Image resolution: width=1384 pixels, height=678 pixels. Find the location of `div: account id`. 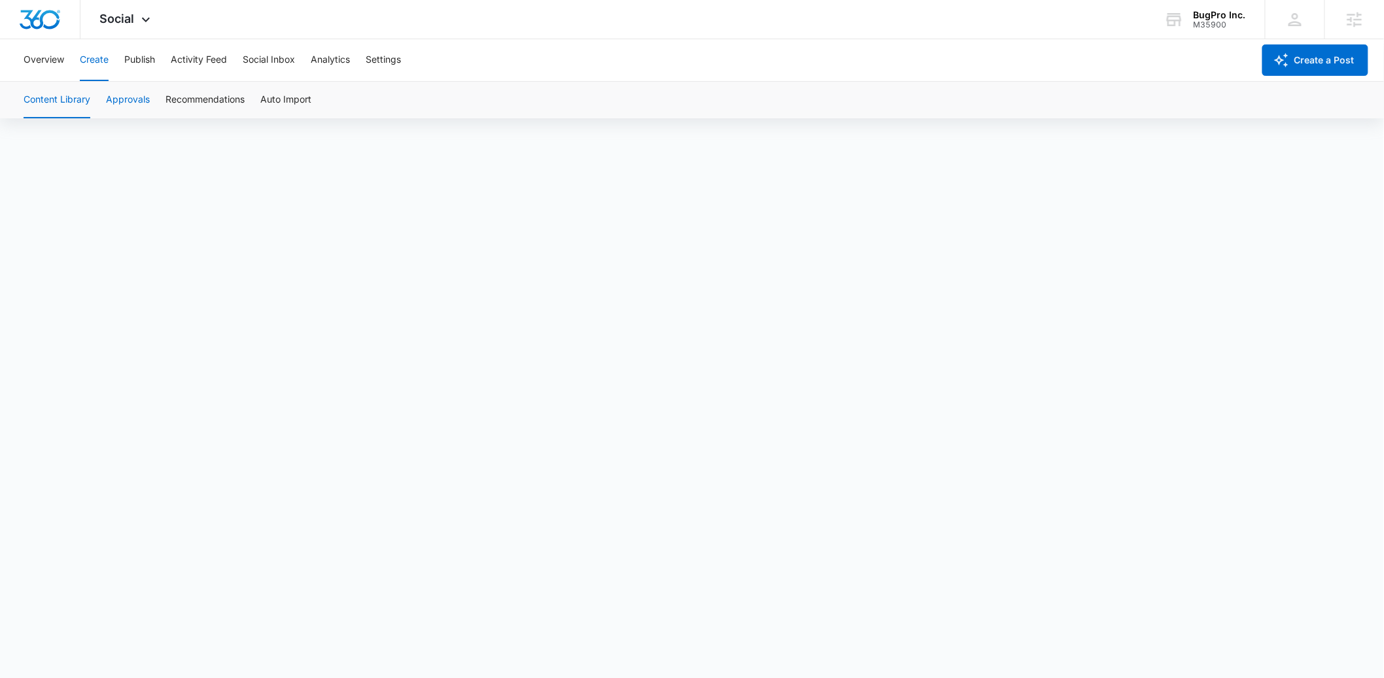

div: account id is located at coordinates (1220, 25).